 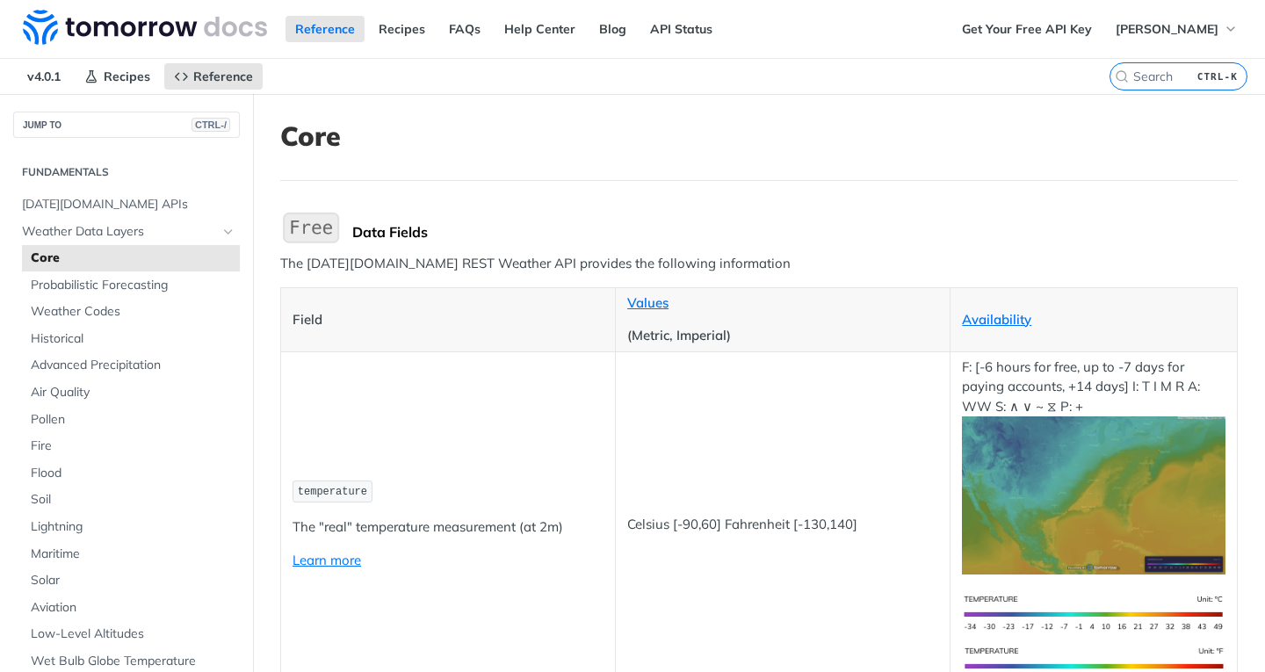 What do you see at coordinates (133, 258) in the screenshot?
I see `span: Core` at bounding box center [133, 258].